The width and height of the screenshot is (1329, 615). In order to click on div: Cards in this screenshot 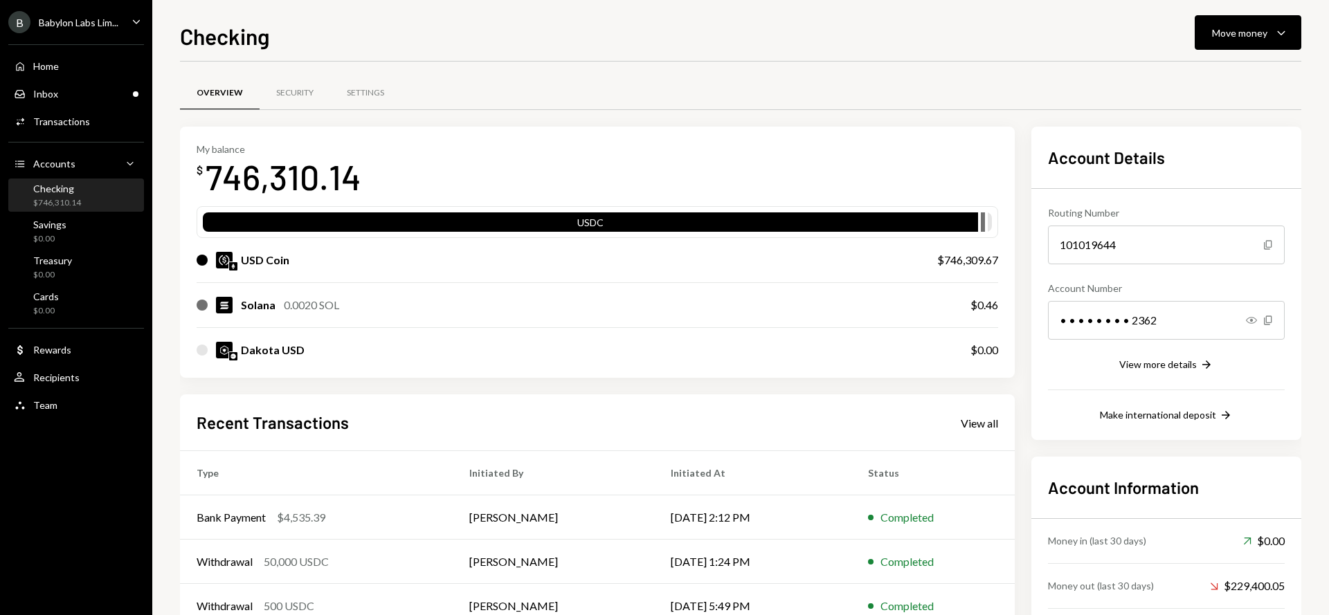, I will do `click(46, 296)`.